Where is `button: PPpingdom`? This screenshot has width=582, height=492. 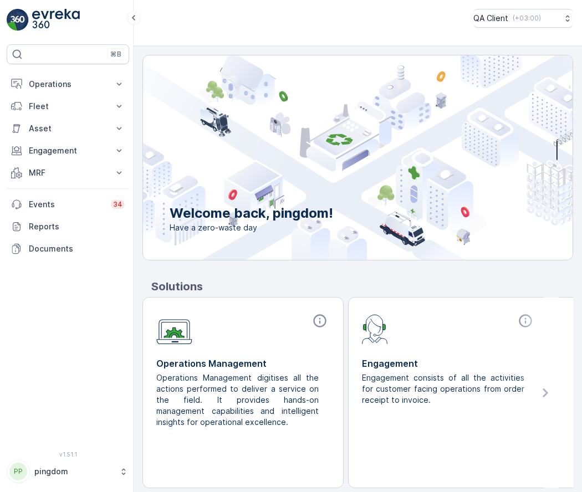
button: PPpingdom is located at coordinates (68, 472).